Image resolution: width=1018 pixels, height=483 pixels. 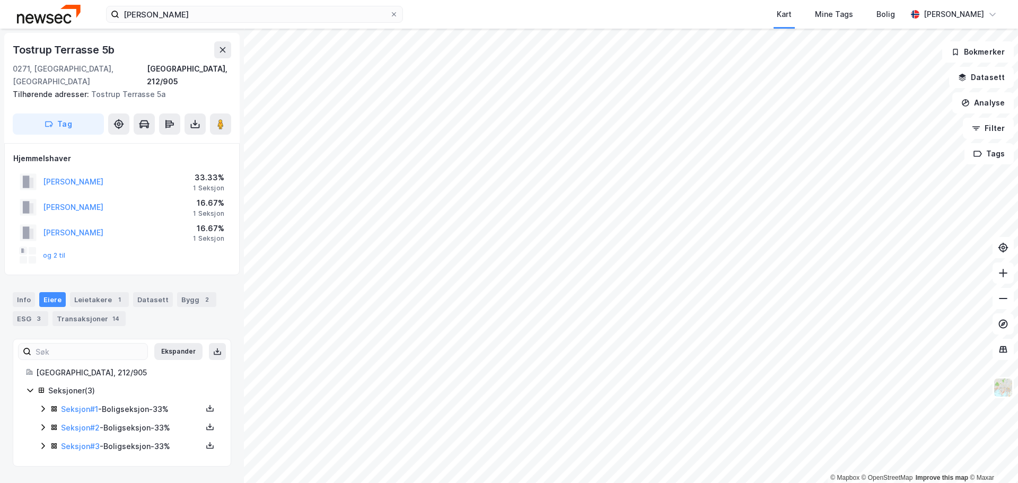 What do you see at coordinates (89, 352) in the screenshot?
I see `input: Søk` at bounding box center [89, 352].